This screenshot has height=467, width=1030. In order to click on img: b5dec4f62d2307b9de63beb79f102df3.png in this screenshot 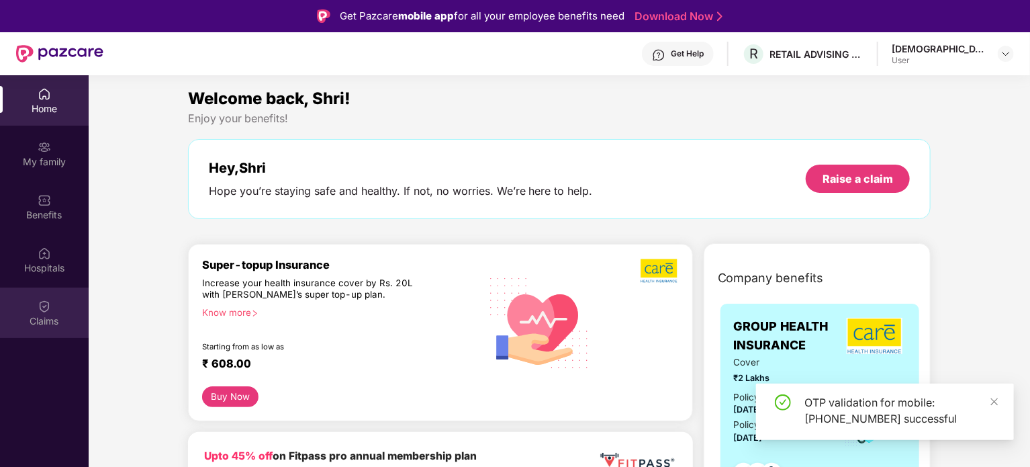, I will do `click(659, 271)`.